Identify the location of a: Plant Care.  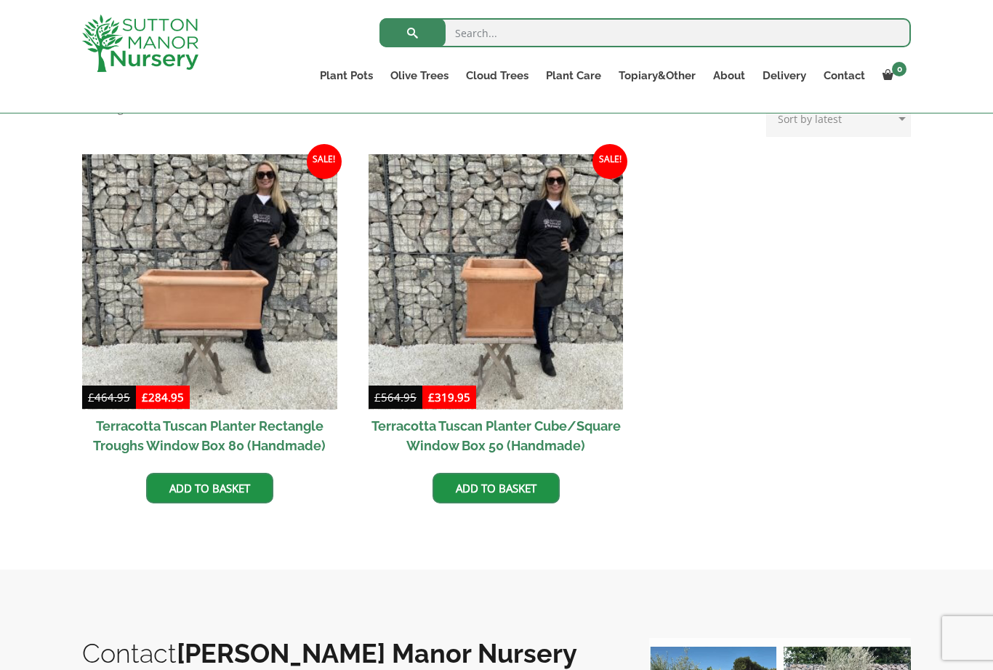
(574, 76).